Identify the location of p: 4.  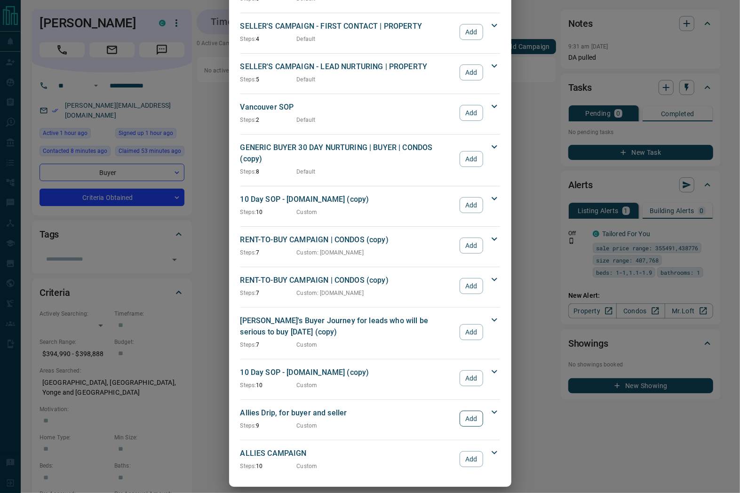
(269, 39).